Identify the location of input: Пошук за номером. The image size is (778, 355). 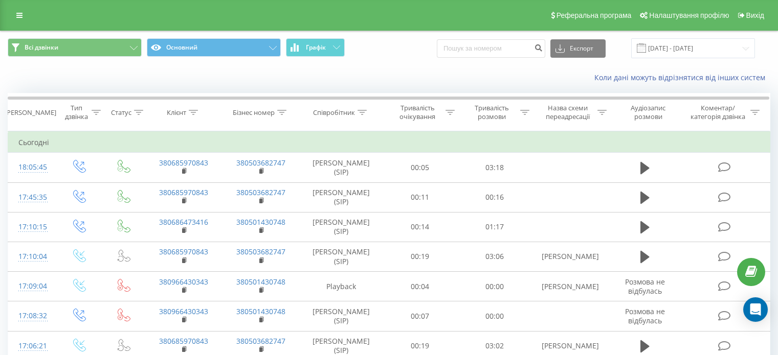
(491, 49).